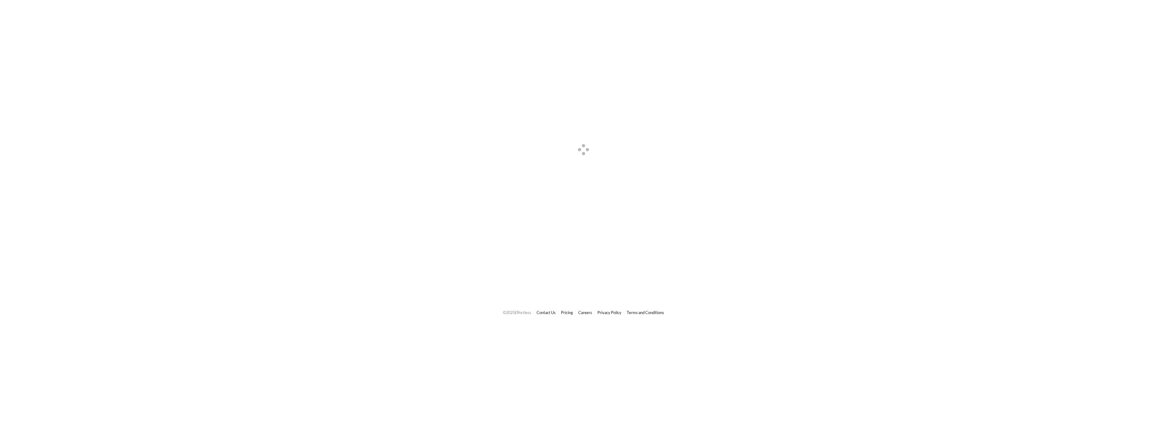  I want to click on a: Terms and Conditions, so click(646, 312).